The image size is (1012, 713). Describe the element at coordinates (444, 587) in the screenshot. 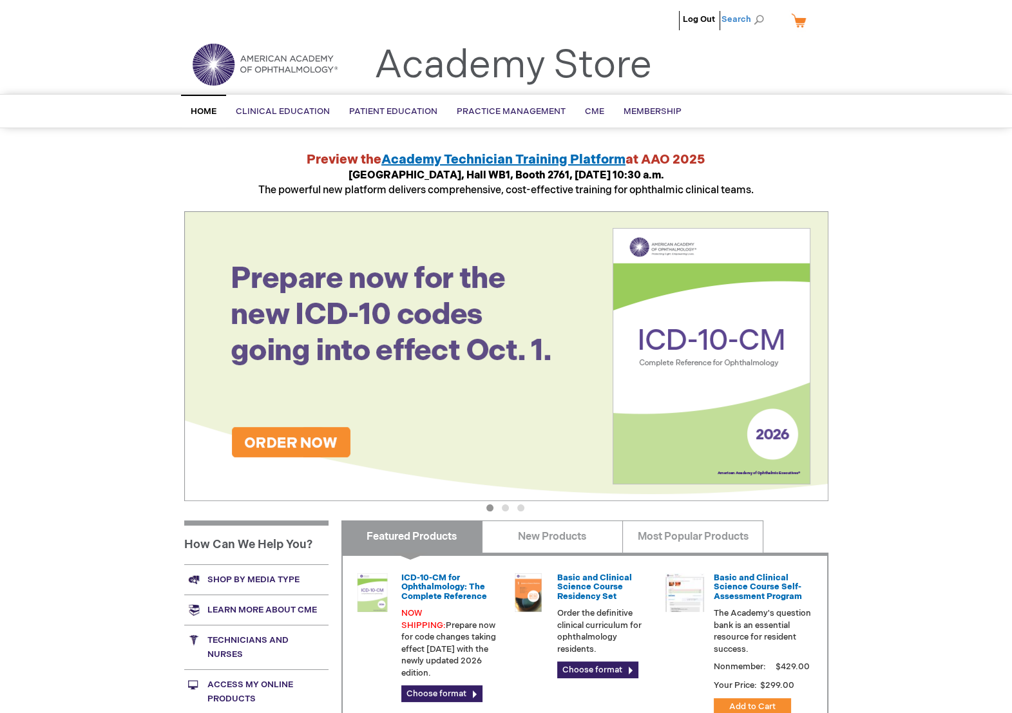

I see `a: ICD-10-CM for Ophthalmology: The Complete Reference` at that location.